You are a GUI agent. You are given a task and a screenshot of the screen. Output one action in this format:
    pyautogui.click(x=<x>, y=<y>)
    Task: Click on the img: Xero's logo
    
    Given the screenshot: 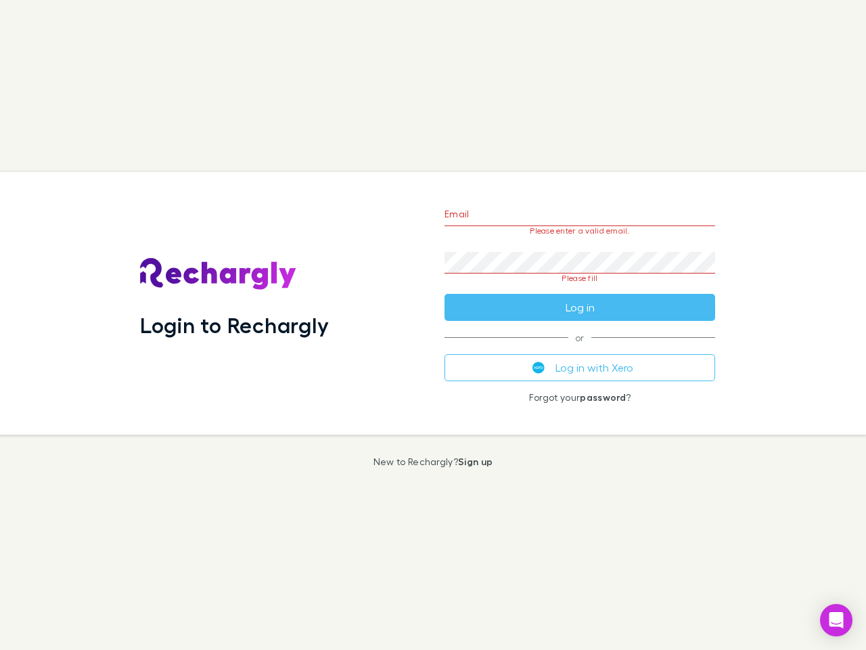 What is the action you would take?
    pyautogui.click(x=539, y=368)
    